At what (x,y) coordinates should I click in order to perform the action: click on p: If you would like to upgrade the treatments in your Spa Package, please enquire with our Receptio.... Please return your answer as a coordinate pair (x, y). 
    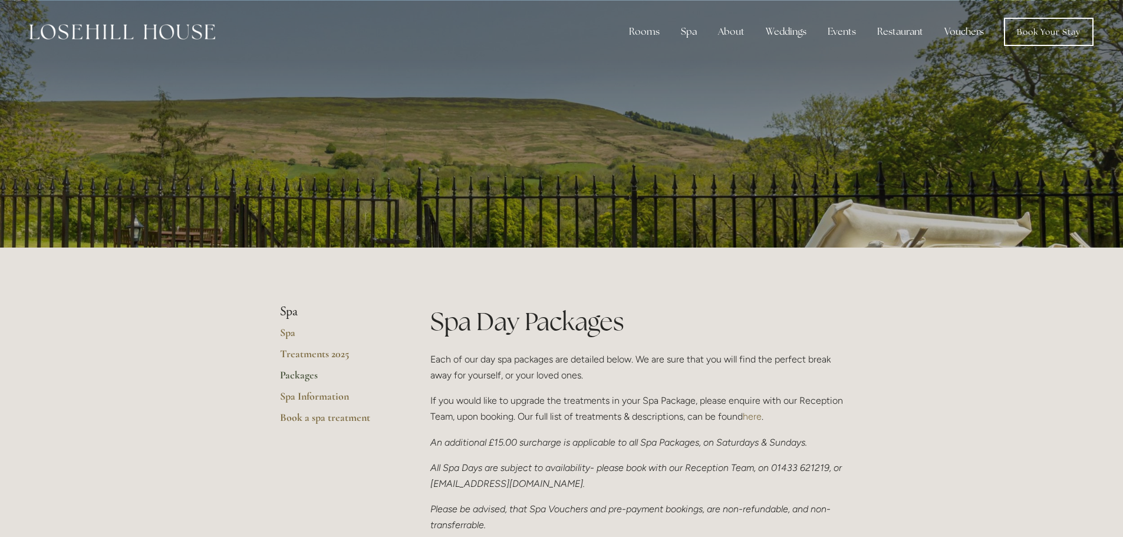
    Looking at the image, I should click on (637, 409).